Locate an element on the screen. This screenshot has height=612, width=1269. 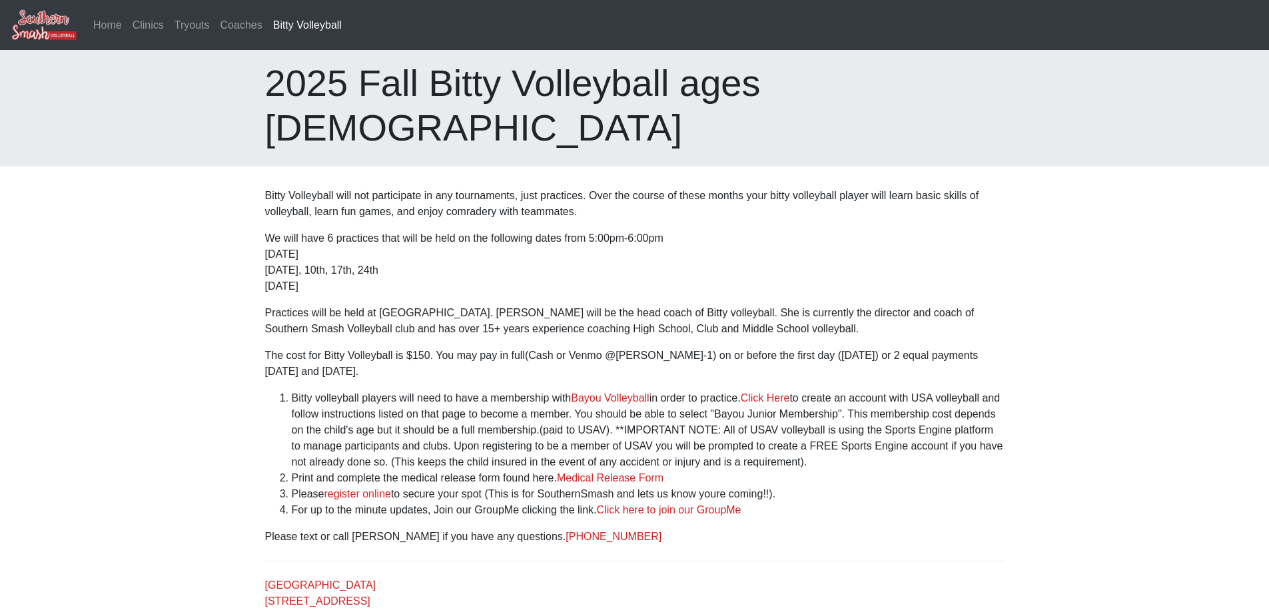
img: Southern Smash Volleyball is located at coordinates (44, 25).